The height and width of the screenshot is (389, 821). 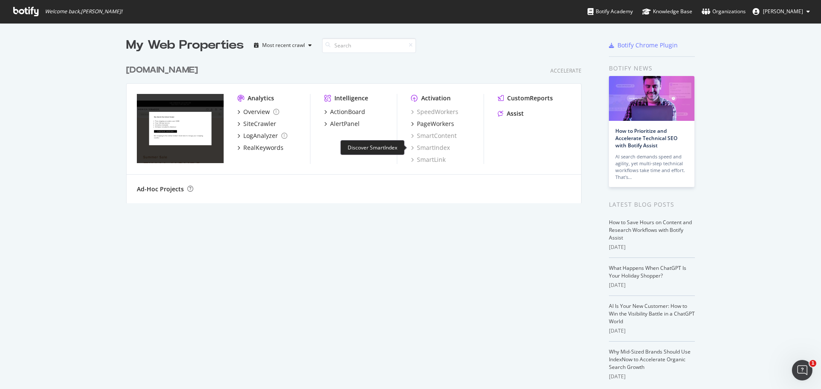 What do you see at coordinates (258, 112) in the screenshot?
I see `a: Overview` at bounding box center [258, 112].